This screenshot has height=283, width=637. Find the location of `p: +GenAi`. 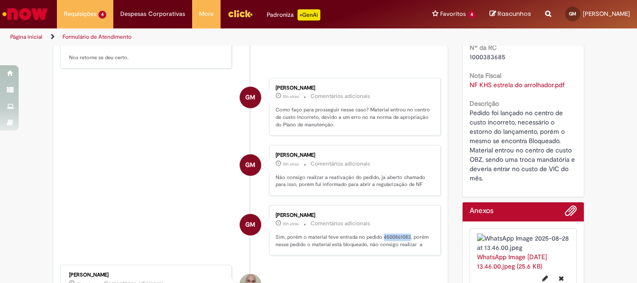

p: +GenAi is located at coordinates (309, 15).